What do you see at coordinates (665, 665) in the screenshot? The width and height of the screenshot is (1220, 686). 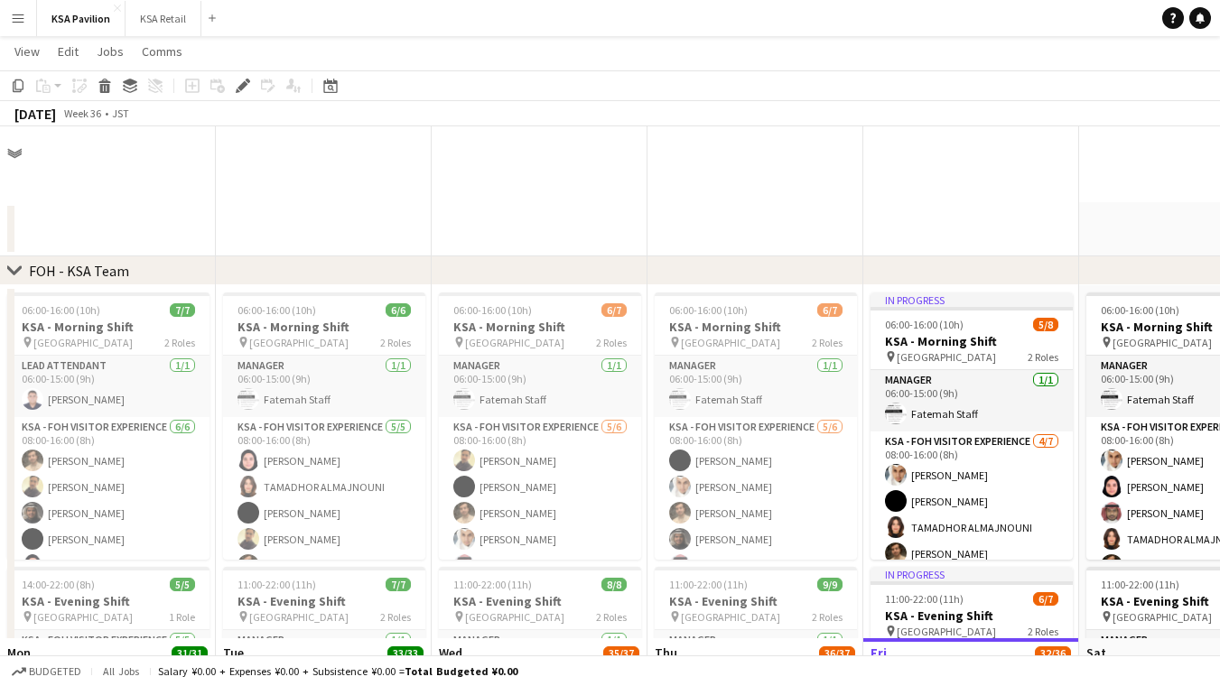 I see `span: 4` at bounding box center [665, 665].